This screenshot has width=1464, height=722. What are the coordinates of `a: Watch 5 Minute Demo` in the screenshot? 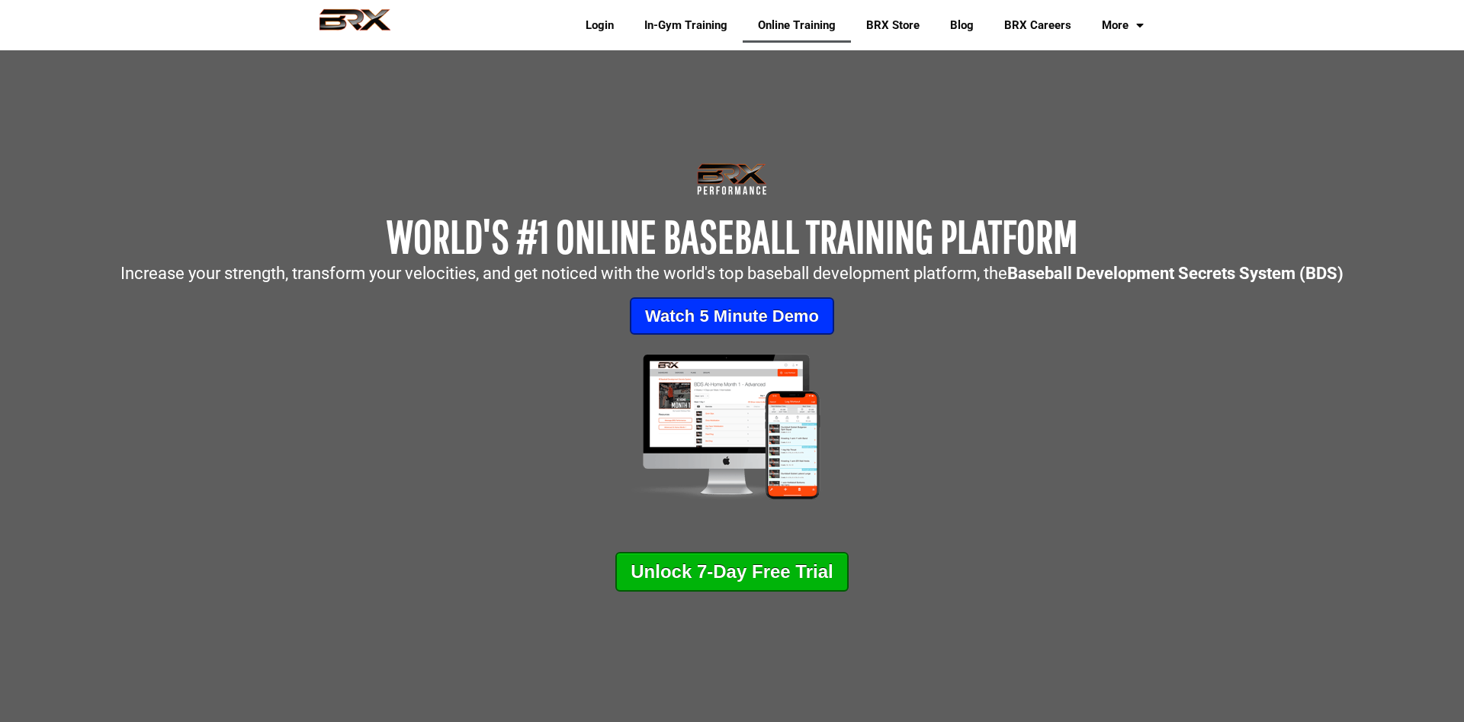 It's located at (732, 316).